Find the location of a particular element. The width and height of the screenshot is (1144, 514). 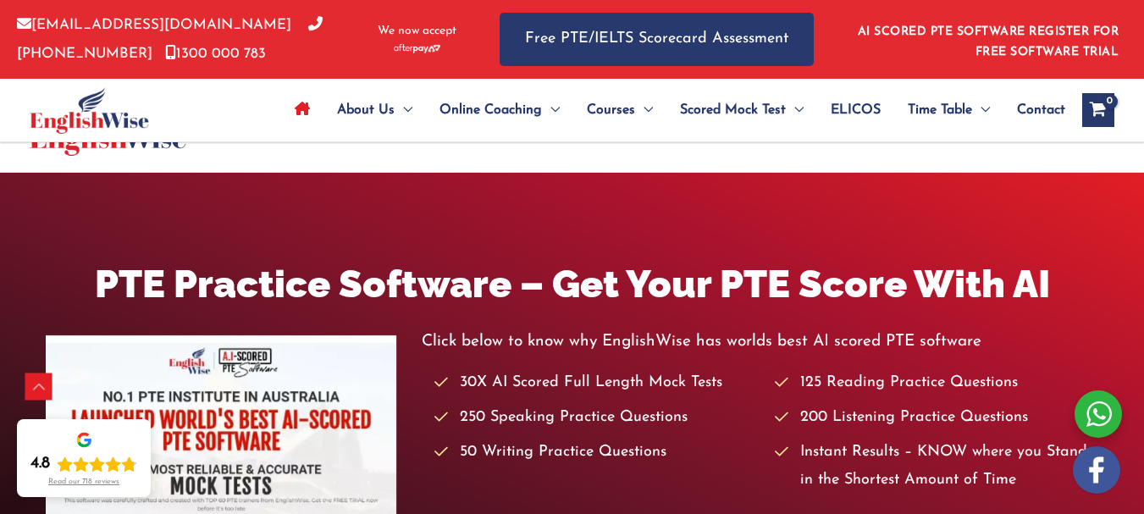

a: Contact is located at coordinates (1034, 110).